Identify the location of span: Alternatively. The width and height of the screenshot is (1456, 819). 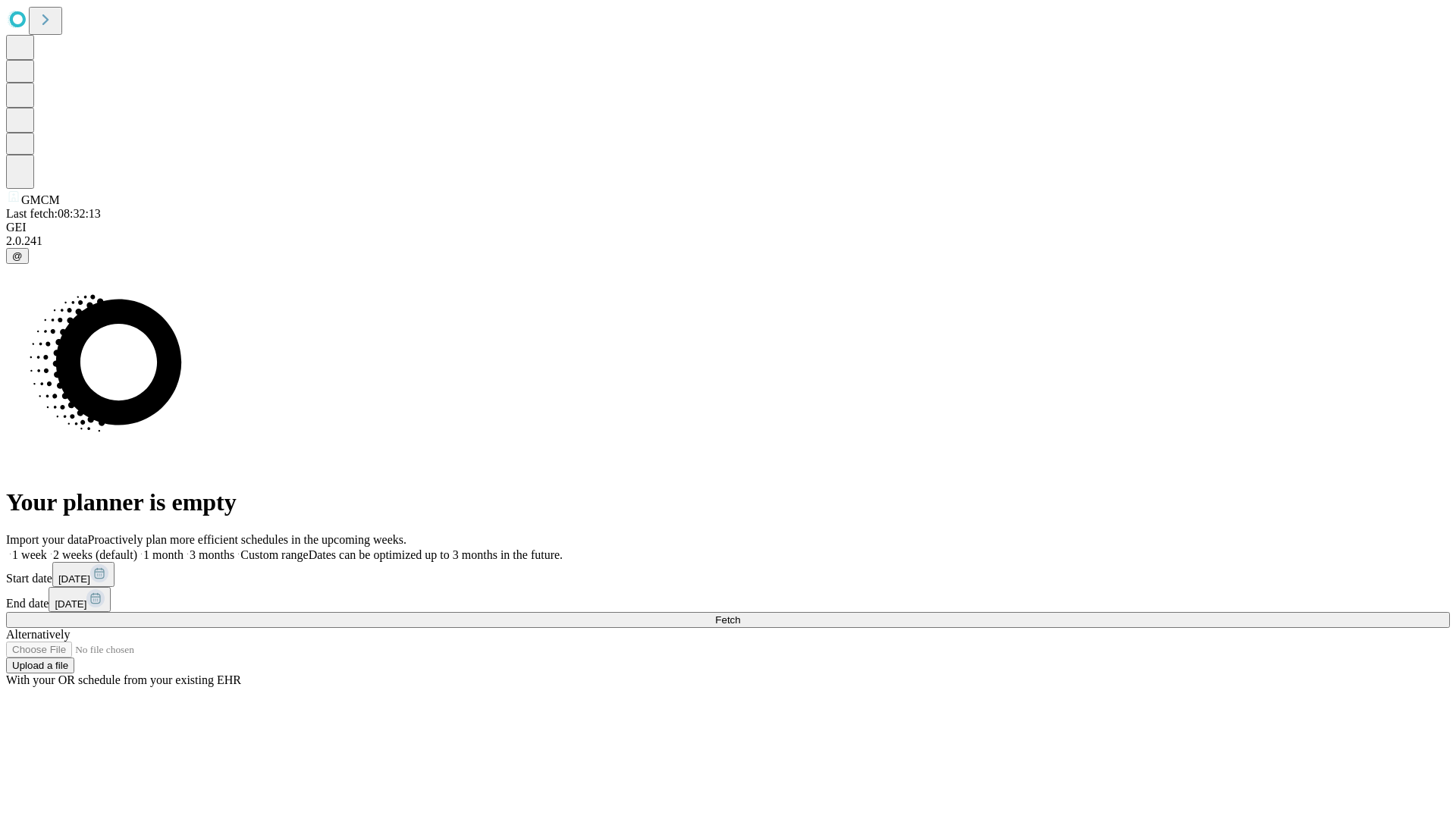
(38, 634).